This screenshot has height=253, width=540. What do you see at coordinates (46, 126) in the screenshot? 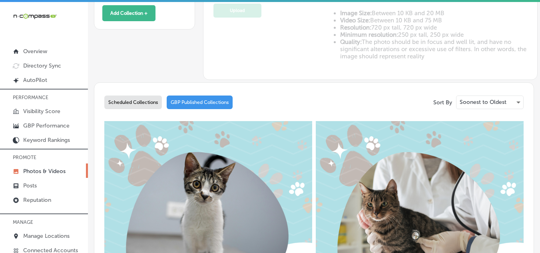
I see `p: GBP Performance` at bounding box center [46, 126].